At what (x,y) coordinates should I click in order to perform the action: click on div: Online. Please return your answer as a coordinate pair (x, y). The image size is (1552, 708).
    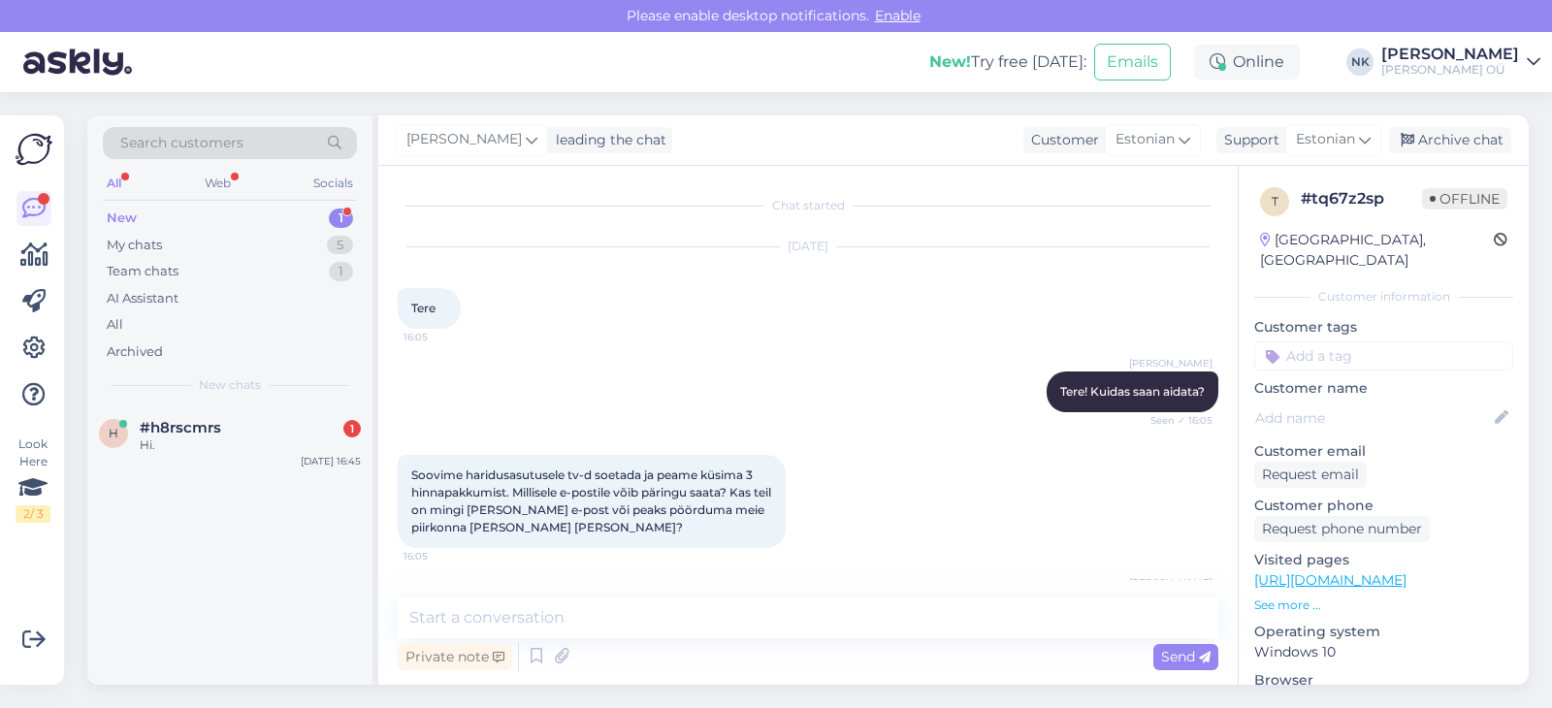
    Looking at the image, I should click on (1247, 62).